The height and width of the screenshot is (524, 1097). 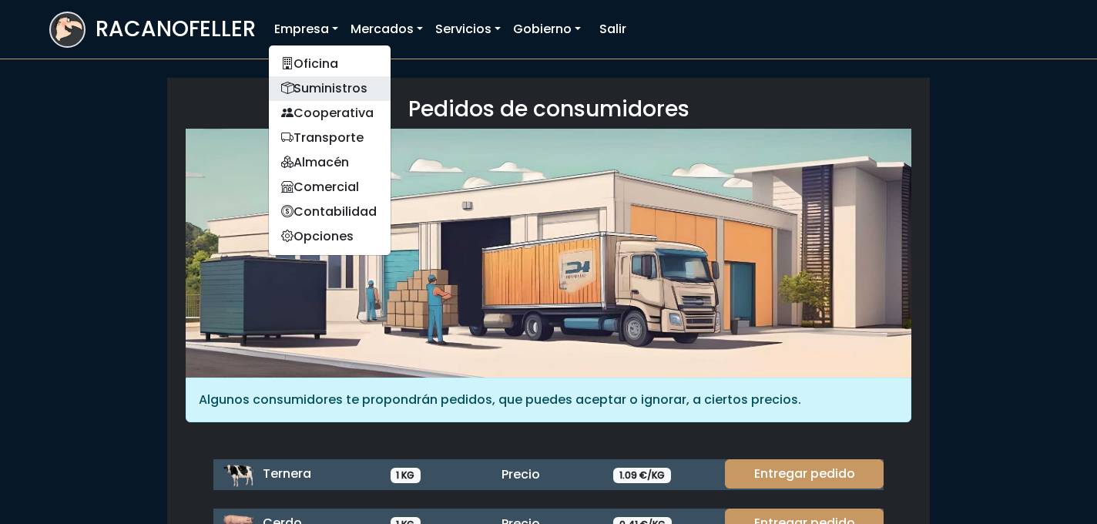 What do you see at coordinates (804, 474) in the screenshot?
I see `a: Entregar pedido` at bounding box center [804, 474].